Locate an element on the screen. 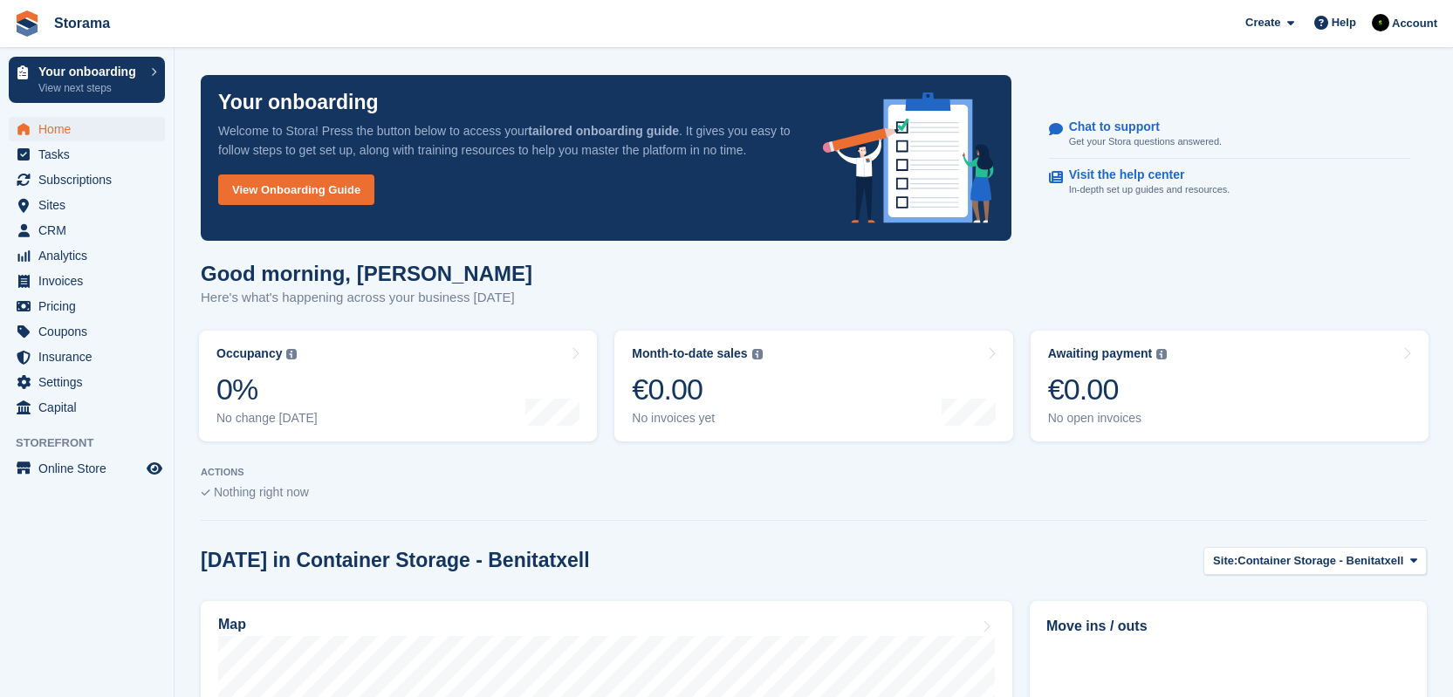 Image resolution: width=1453 pixels, height=697 pixels. span: Coupons is located at coordinates (91, 332).